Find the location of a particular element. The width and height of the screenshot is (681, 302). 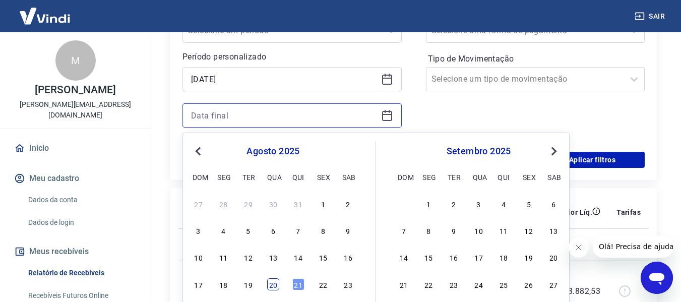

button: Next Month is located at coordinates (554, 151).